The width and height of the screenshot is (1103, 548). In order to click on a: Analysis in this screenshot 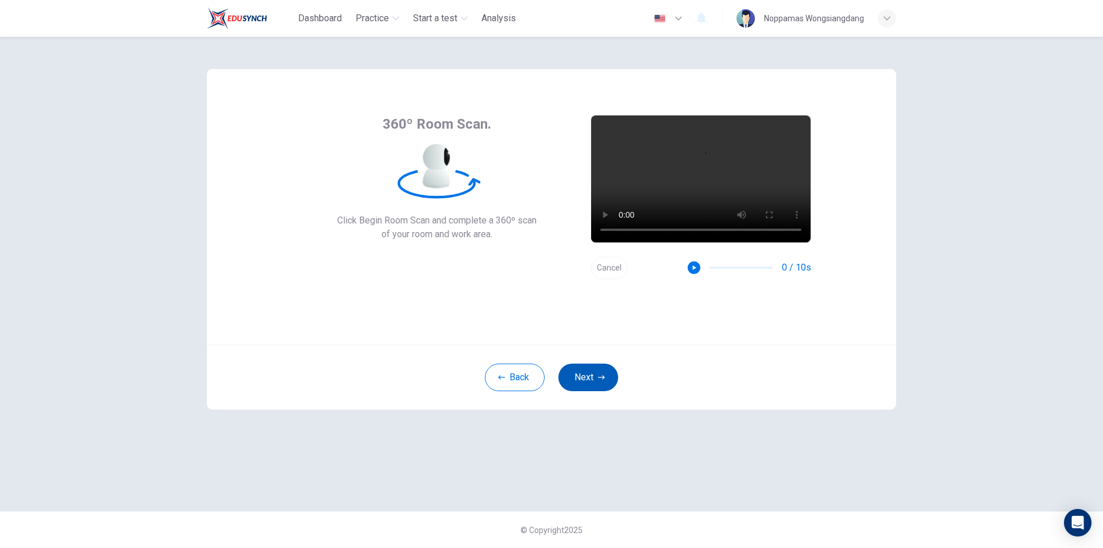, I will do `click(499, 18)`.